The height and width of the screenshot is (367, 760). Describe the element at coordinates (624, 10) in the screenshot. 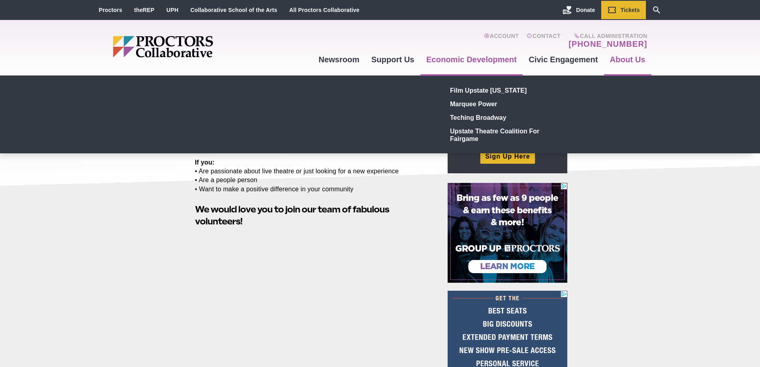

I see `a: Tickets` at that location.